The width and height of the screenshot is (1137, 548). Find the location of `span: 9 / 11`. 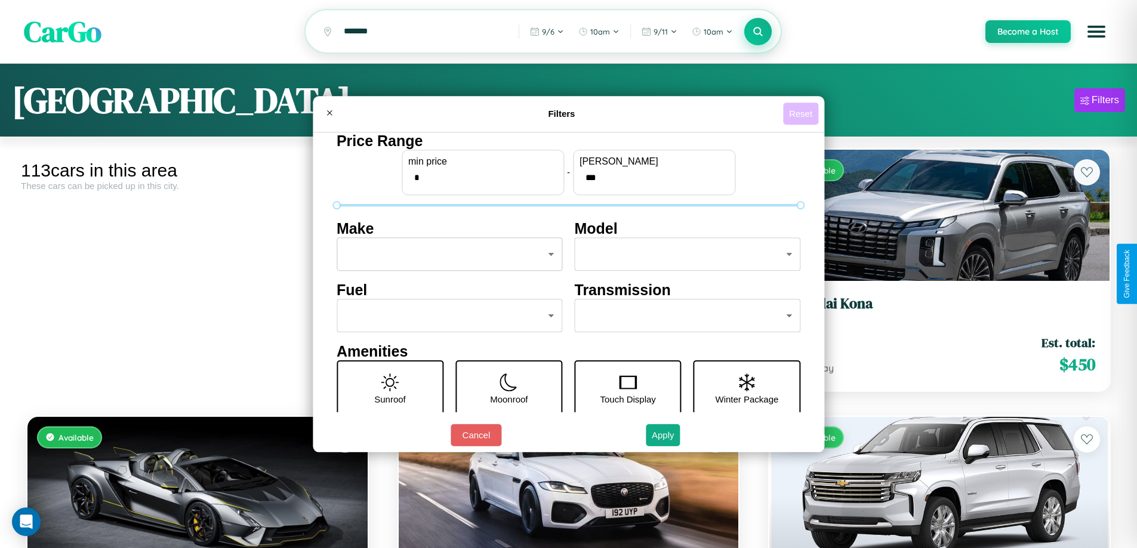

span: 9 / 11 is located at coordinates (661, 32).